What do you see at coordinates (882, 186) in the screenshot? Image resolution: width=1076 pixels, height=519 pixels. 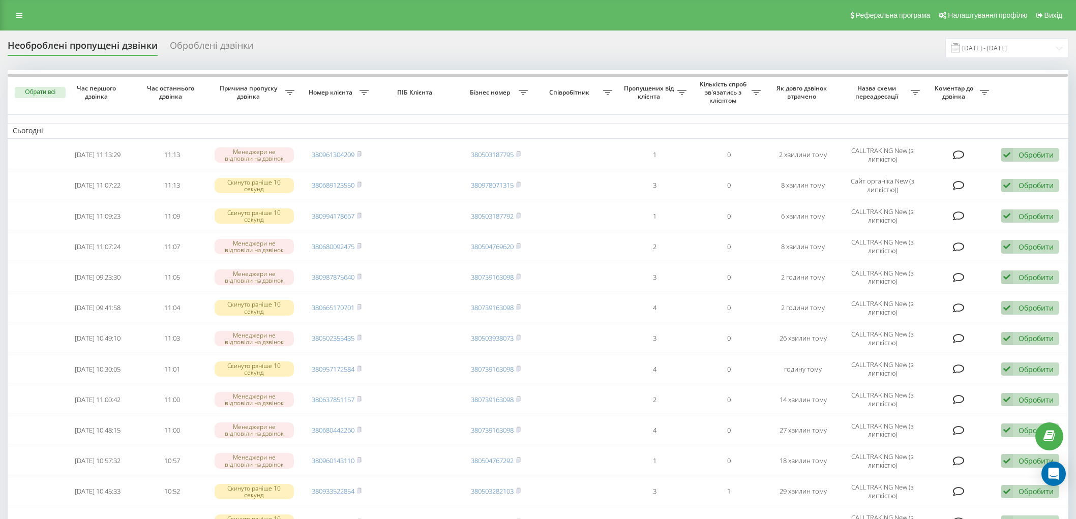 I see `td: Сайт органіка New (з липкістю))` at bounding box center [882, 186].